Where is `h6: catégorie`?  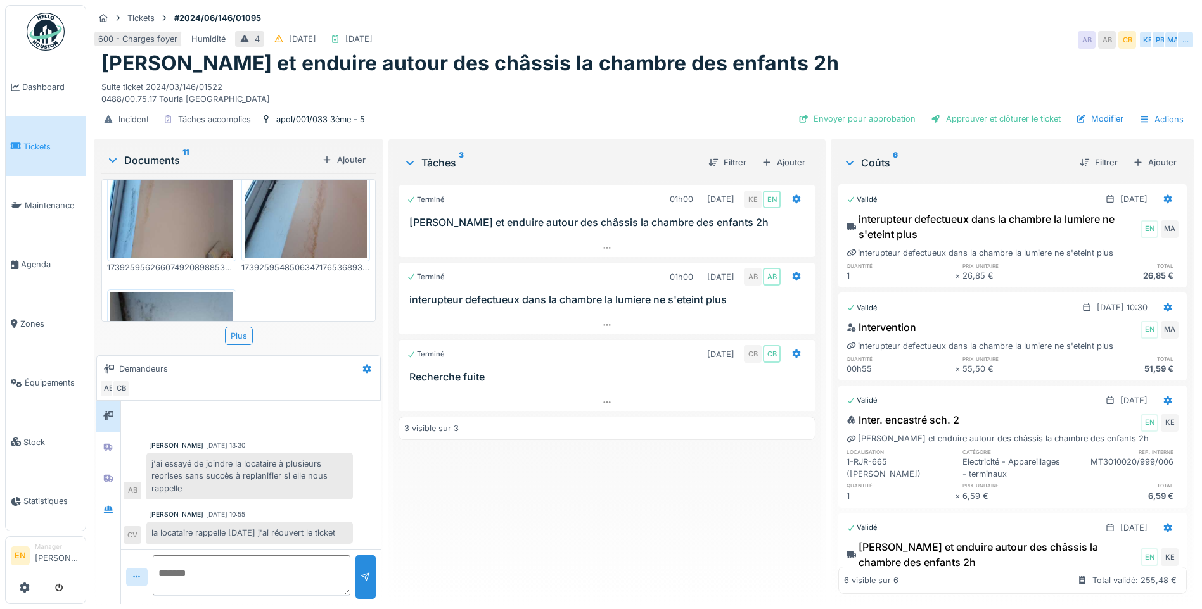 h6: catégorie is located at coordinates (1016, 452).